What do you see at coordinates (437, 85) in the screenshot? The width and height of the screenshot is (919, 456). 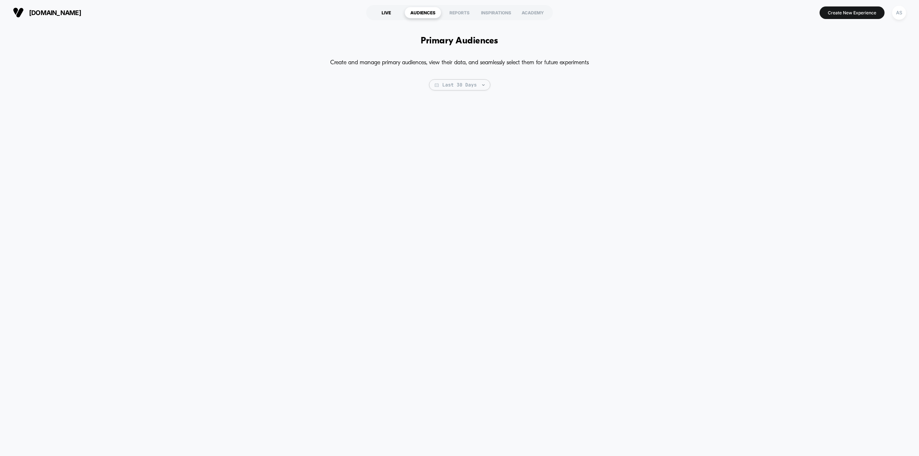 I see `img: calendar` at bounding box center [437, 85].